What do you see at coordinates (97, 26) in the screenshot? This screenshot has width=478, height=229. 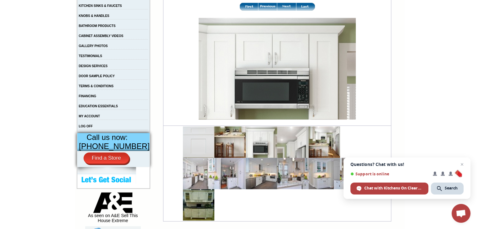 I see `a: BATHROOM PRODUCTS` at bounding box center [97, 26].